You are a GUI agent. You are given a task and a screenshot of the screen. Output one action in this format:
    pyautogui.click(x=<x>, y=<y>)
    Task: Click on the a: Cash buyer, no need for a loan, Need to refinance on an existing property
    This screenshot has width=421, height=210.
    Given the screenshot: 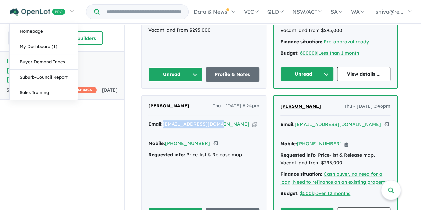 What is the action you would take?
    pyautogui.click(x=334, y=178)
    